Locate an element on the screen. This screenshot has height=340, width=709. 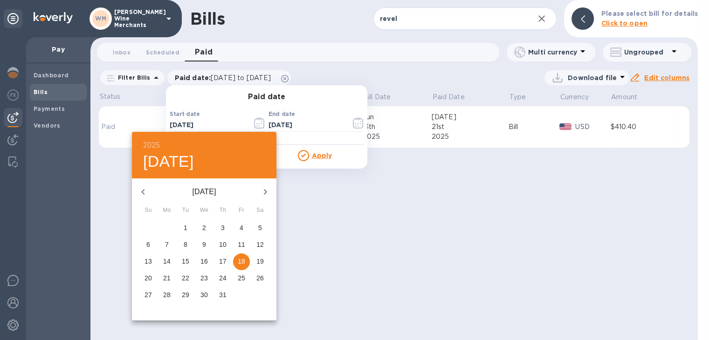
span: Th is located at coordinates (223, 211).